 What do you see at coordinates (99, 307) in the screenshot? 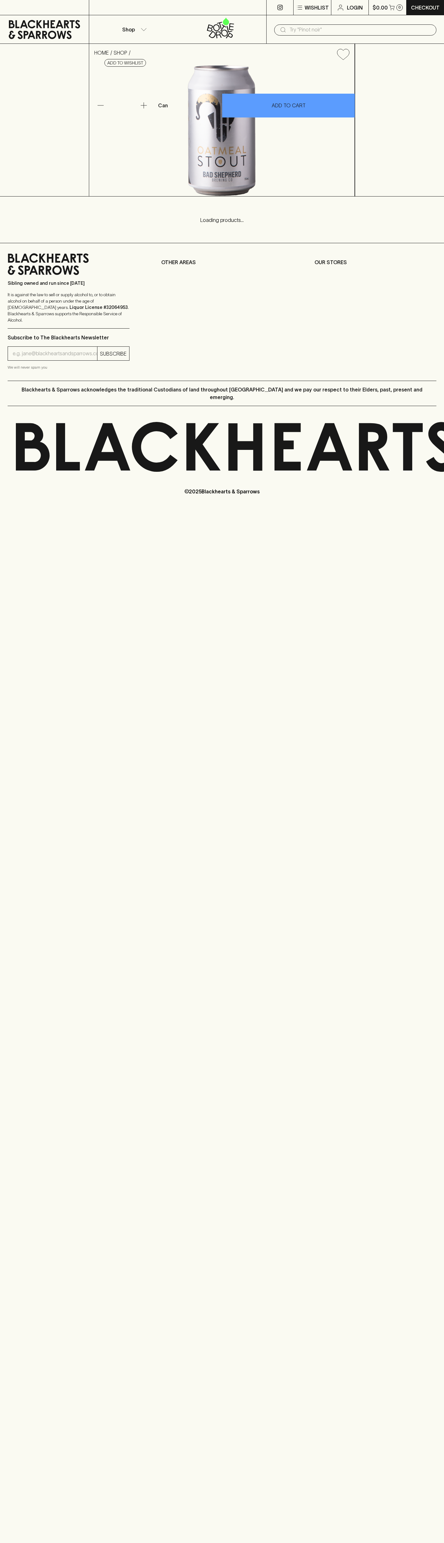
I see `strong: Liquor License #32064953` at bounding box center [99, 307].